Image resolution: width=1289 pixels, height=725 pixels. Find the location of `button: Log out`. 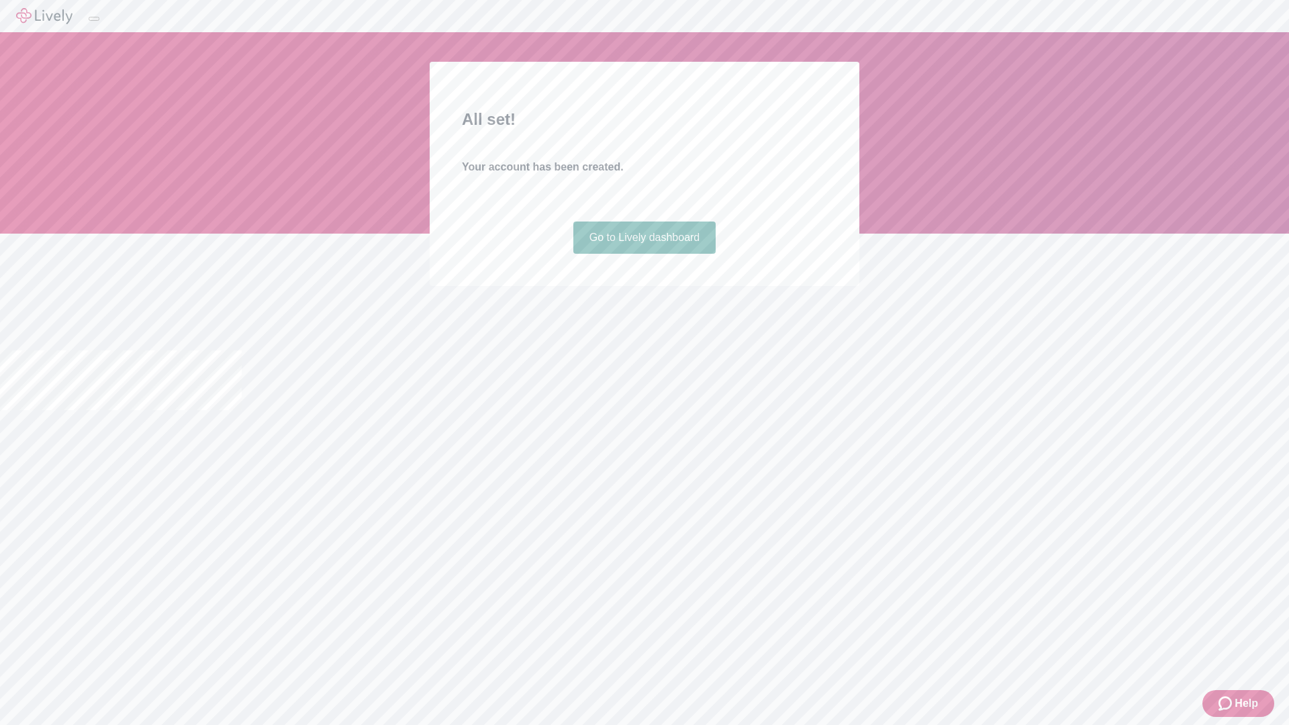

button: Log out is located at coordinates (94, 19).